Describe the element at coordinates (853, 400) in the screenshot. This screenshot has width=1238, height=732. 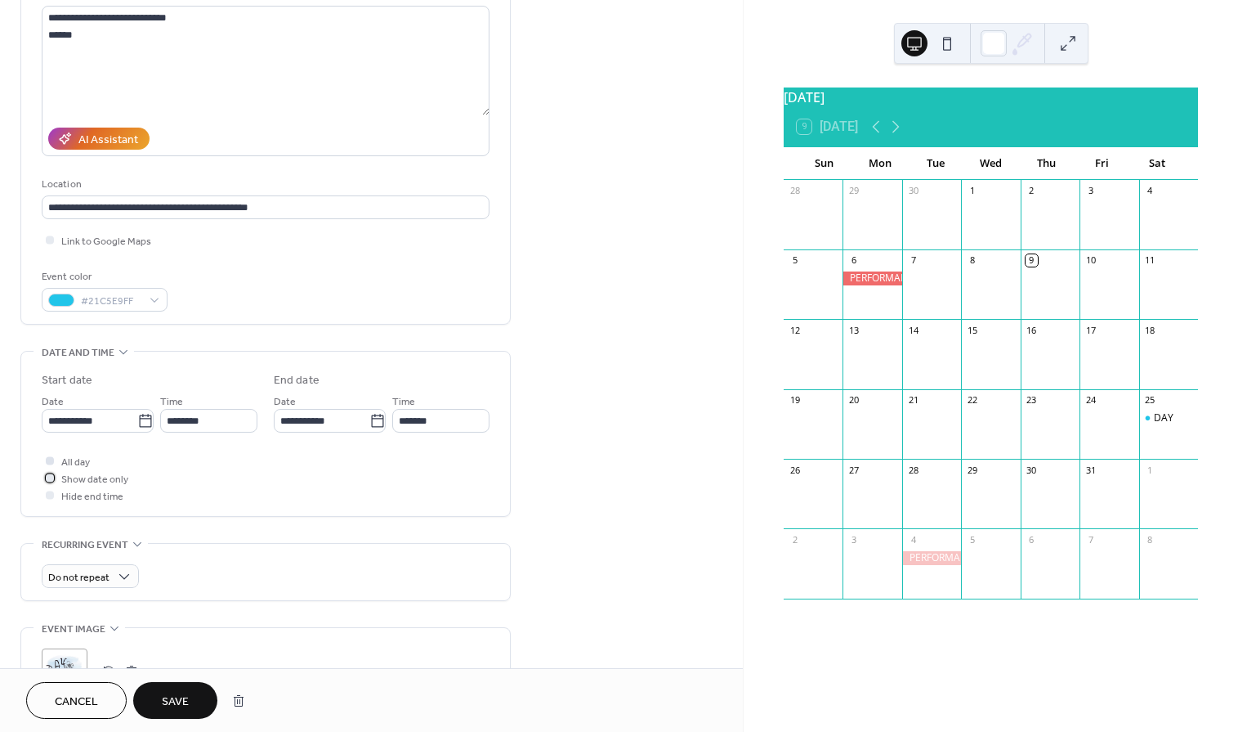
I see `div: 20` at that location.